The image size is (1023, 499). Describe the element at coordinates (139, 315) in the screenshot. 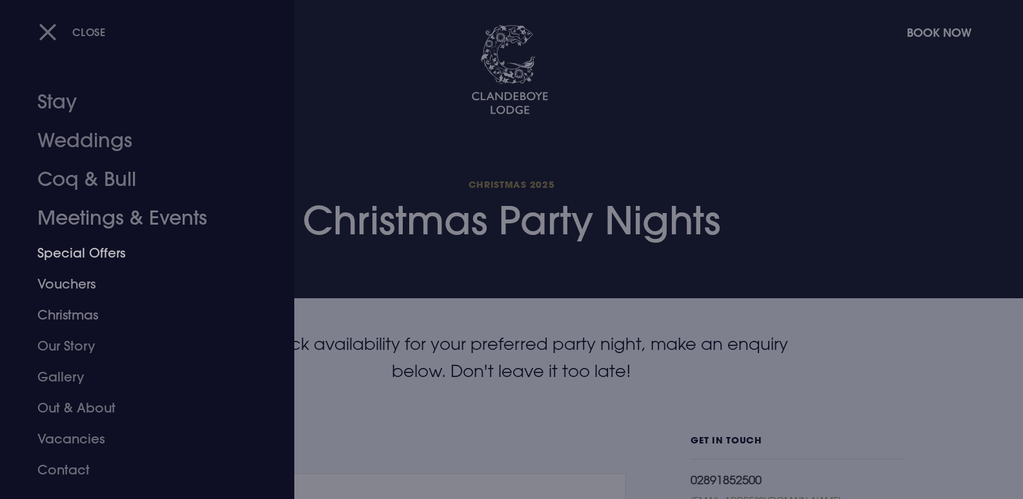

I see `a: Christmas` at that location.